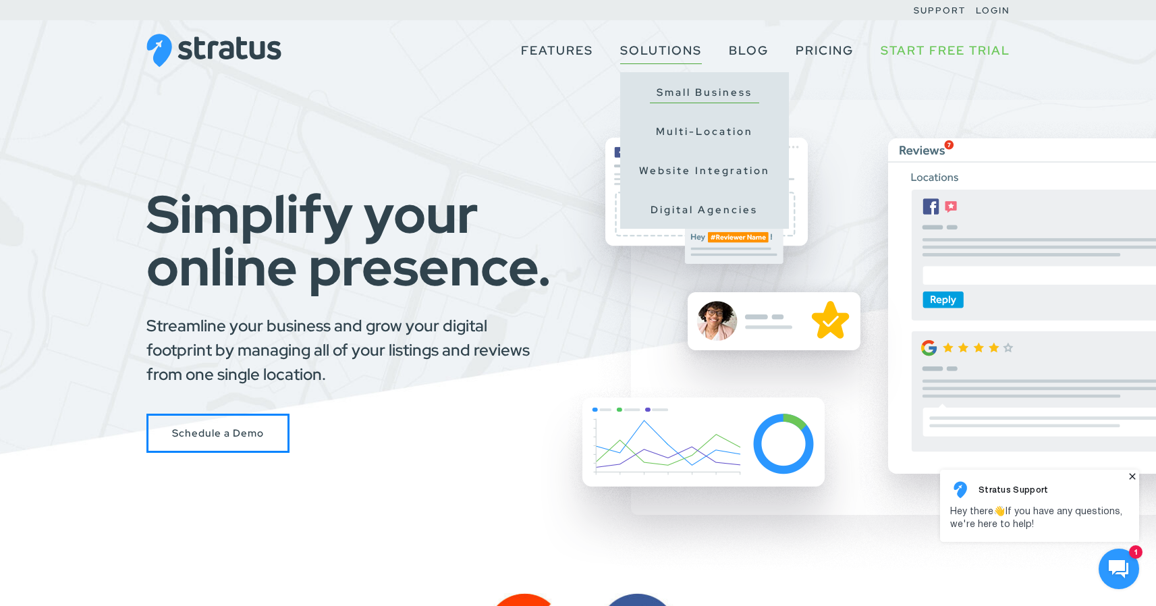 Image resolution: width=1156 pixels, height=606 pixels. Describe the element at coordinates (705, 132) in the screenshot. I see `a: Multi-Location` at that location.